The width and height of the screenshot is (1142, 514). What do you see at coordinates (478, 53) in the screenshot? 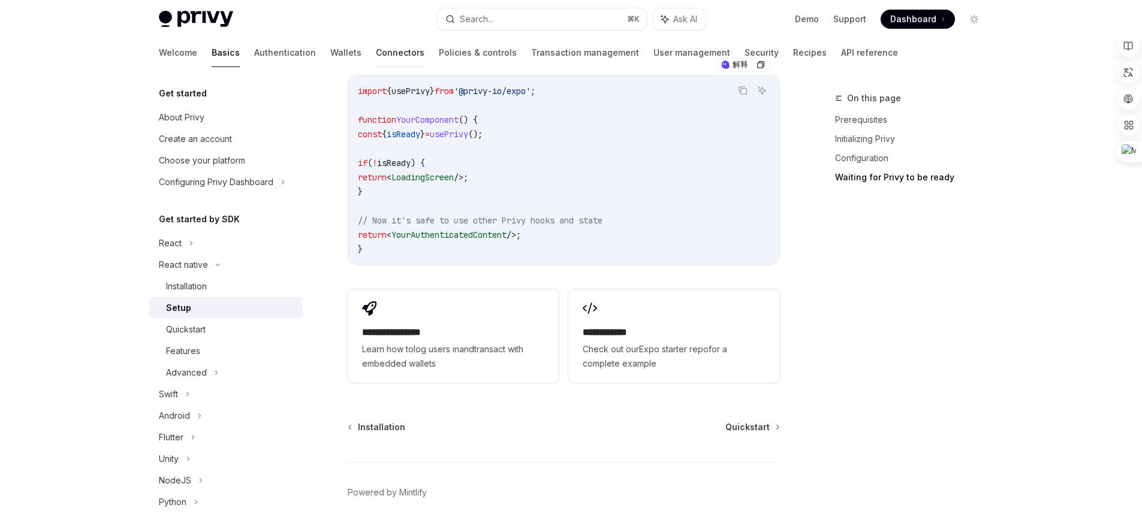
I see `a: Policies & controls` at bounding box center [478, 53].